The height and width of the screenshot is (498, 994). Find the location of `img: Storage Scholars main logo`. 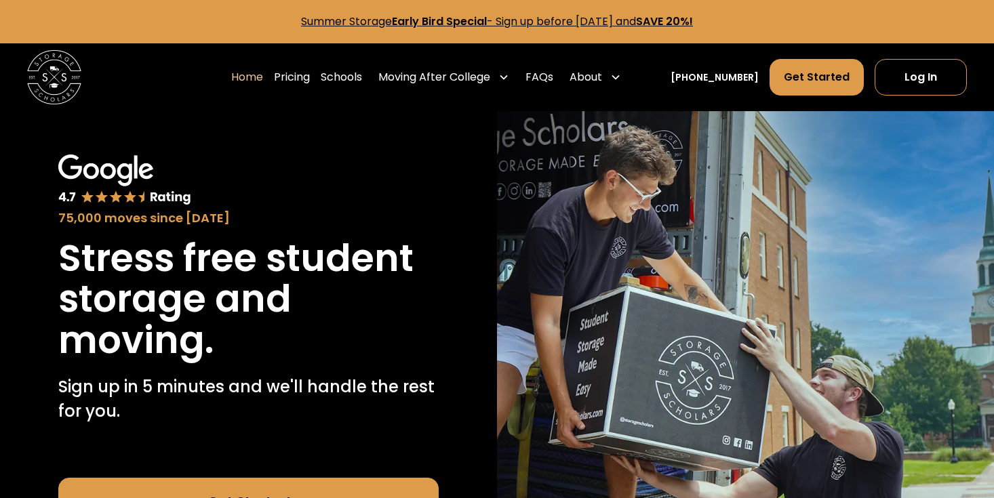

img: Storage Scholars main logo is located at coordinates (54, 77).